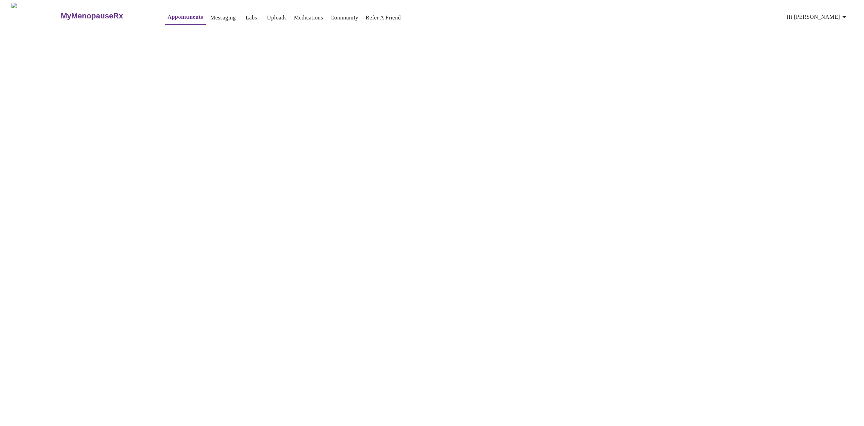 The width and height of the screenshot is (864, 426). What do you see at coordinates (309, 18) in the screenshot?
I see `button: Medications` at bounding box center [309, 18].